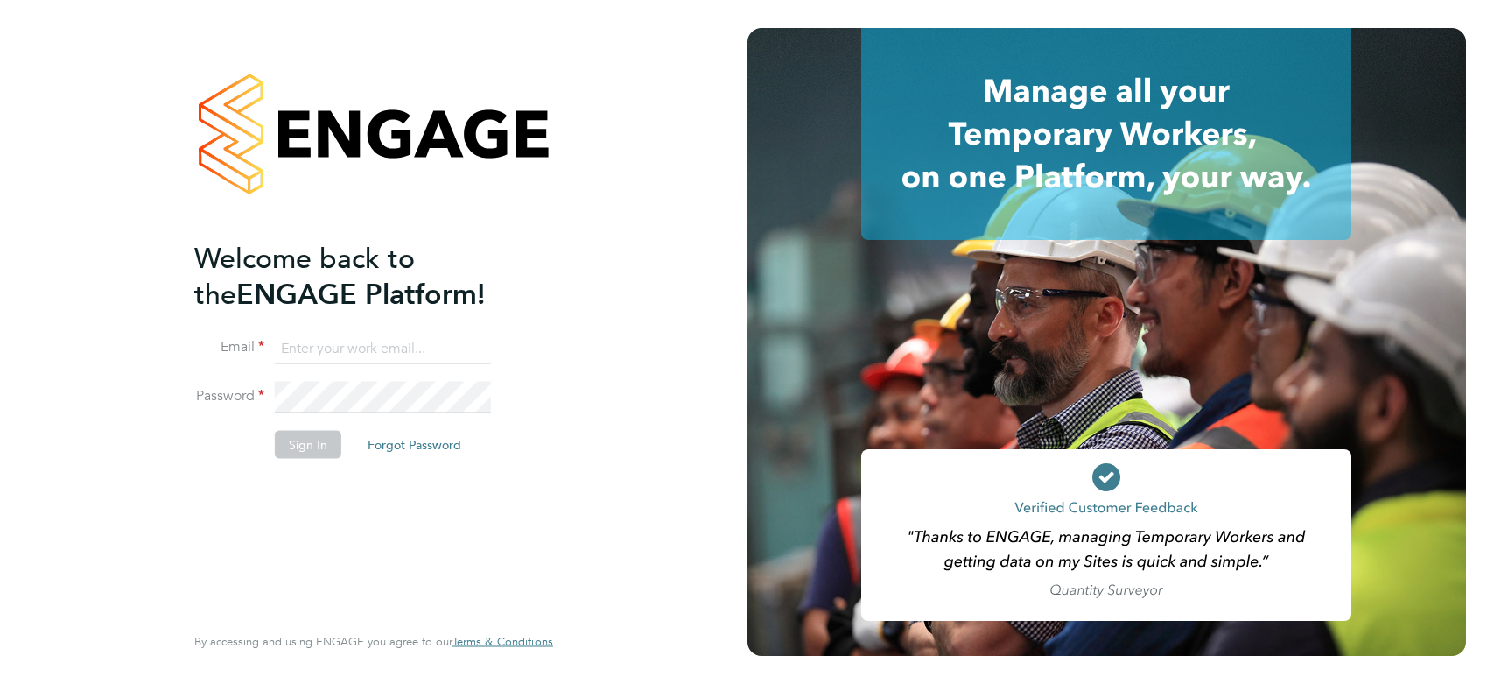  I want to click on span: Terms & Conditions, so click(503, 641).